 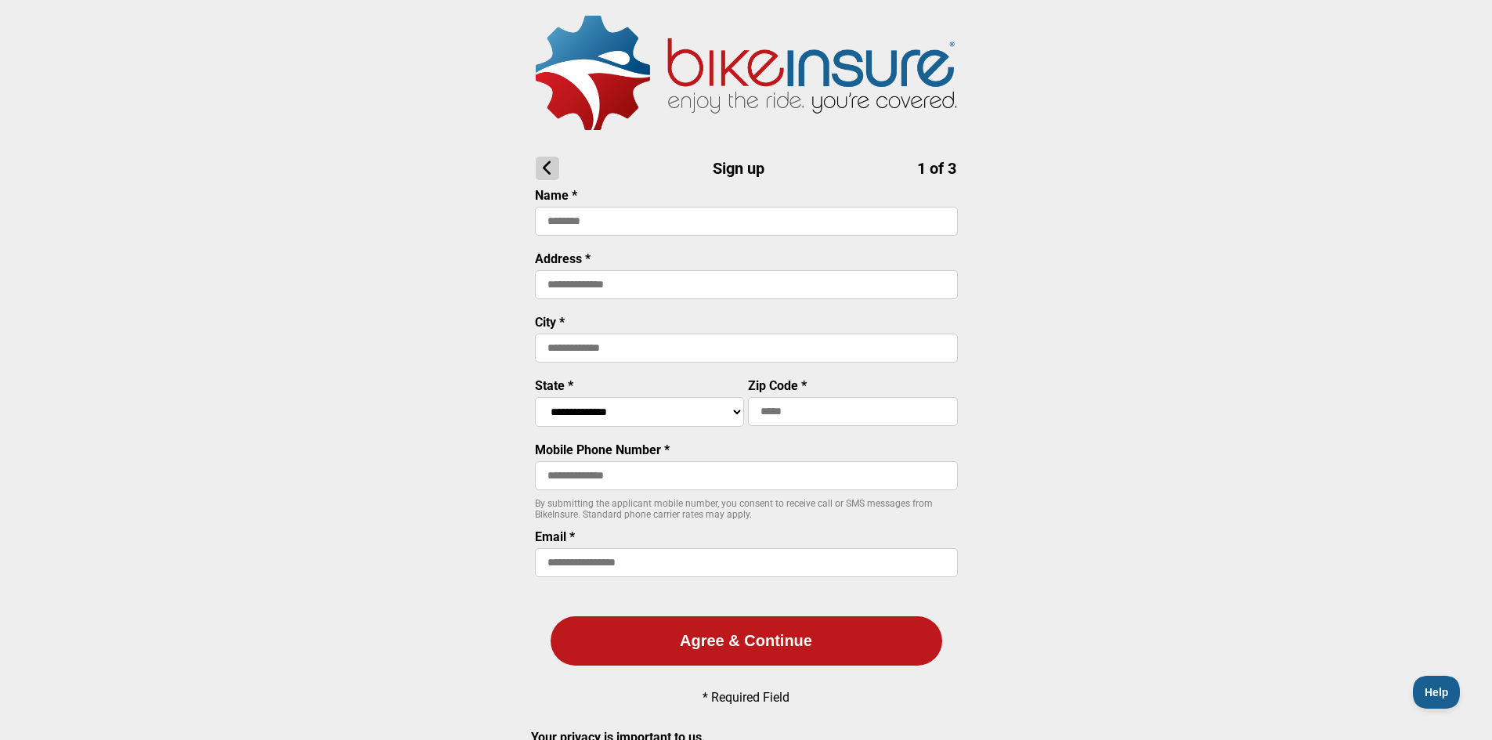 What do you see at coordinates (602, 450) in the screenshot?
I see `label: Mobile Phone Number *` at bounding box center [602, 450].